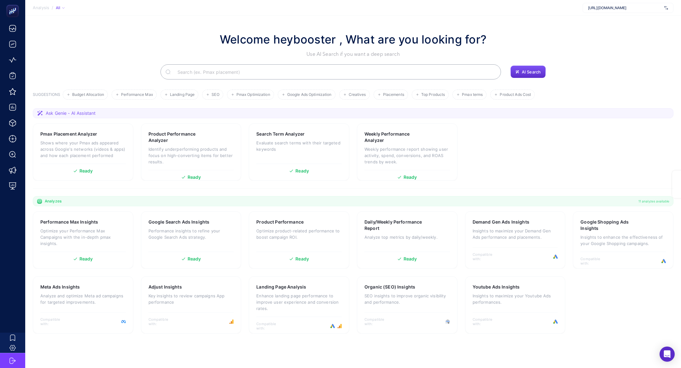  Describe the element at coordinates (501, 222) in the screenshot. I see `h3: Demand Gen Ads Insights` at that location.